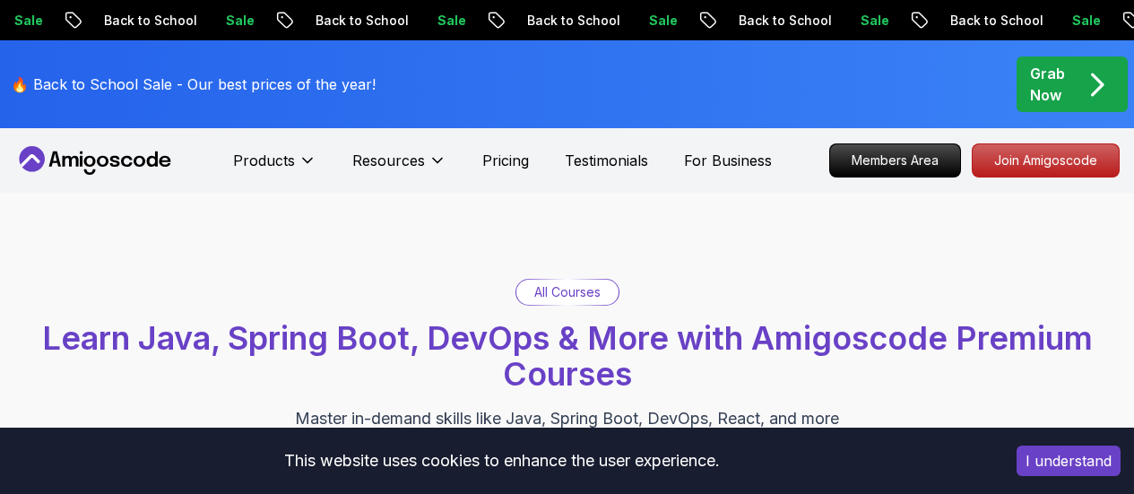  What do you see at coordinates (263, 160) in the screenshot?
I see `p: Products` at bounding box center [263, 160].